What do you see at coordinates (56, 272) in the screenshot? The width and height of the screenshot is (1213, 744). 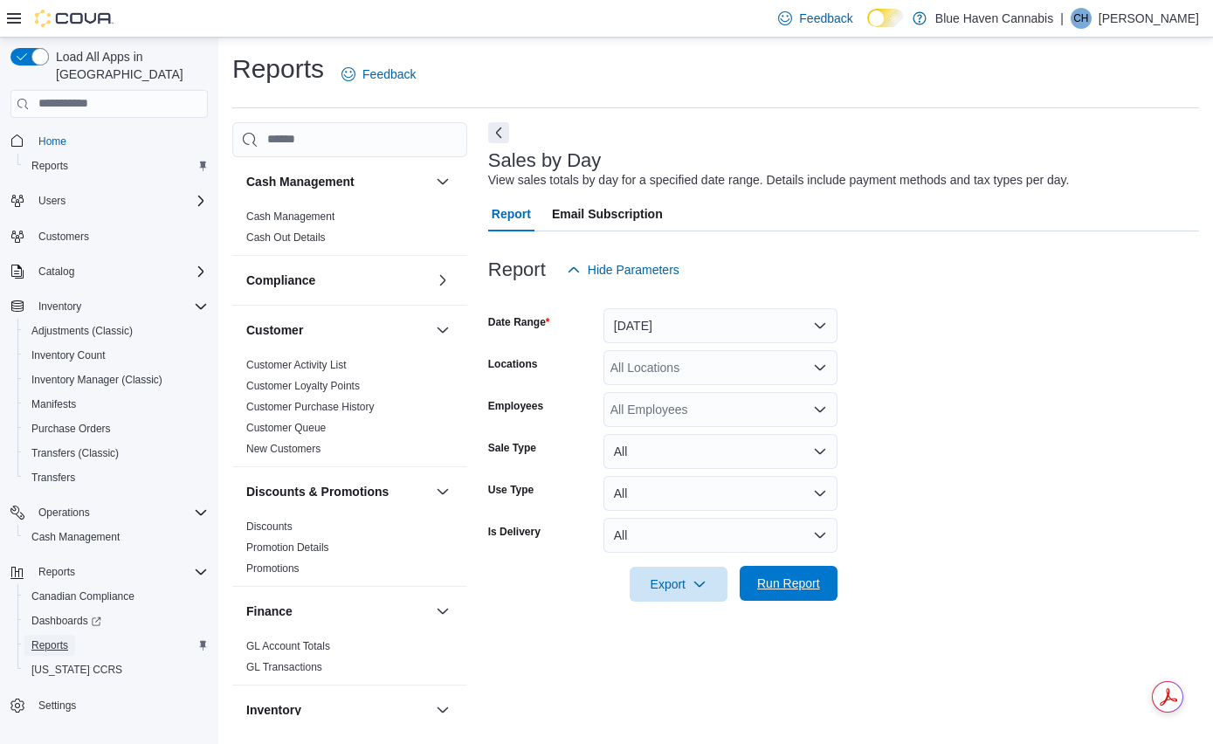 I see `button: Catalog` at bounding box center [56, 272].